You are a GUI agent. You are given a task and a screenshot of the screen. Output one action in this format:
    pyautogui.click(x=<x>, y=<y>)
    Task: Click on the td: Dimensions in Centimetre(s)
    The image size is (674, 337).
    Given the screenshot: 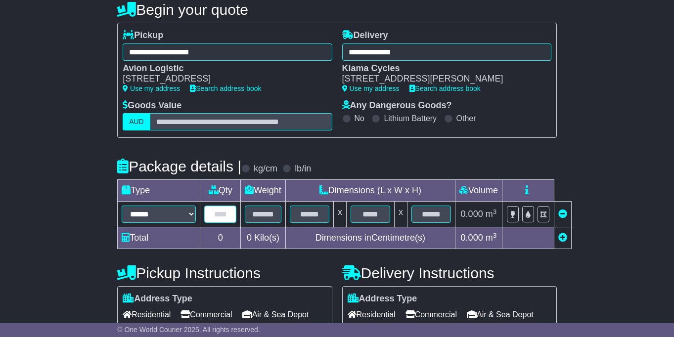 What is the action you would take?
    pyautogui.click(x=370, y=238)
    